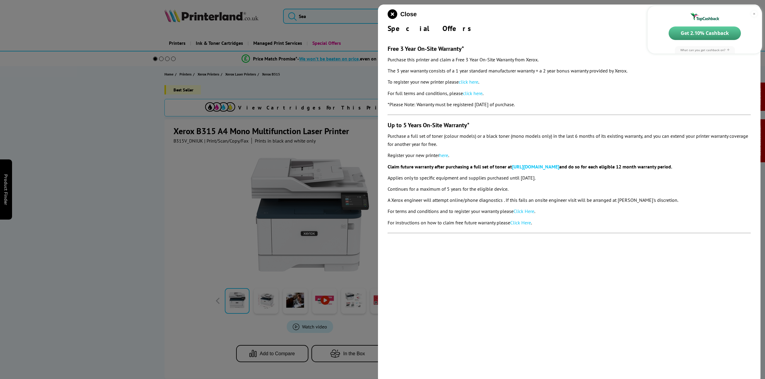  Describe the element at coordinates (569, 125) in the screenshot. I see `h3: Up to 5 Years On-Site Warranty*` at that location.